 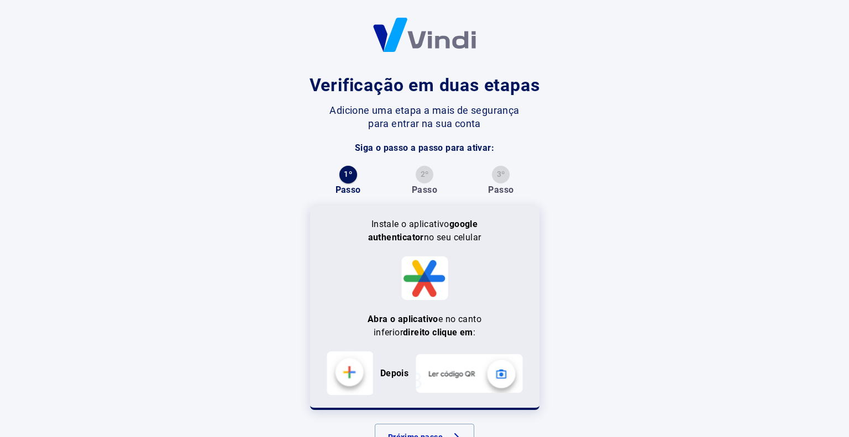 What do you see at coordinates (403, 319) in the screenshot?
I see `b: Abra o aplicativo` at bounding box center [403, 319].